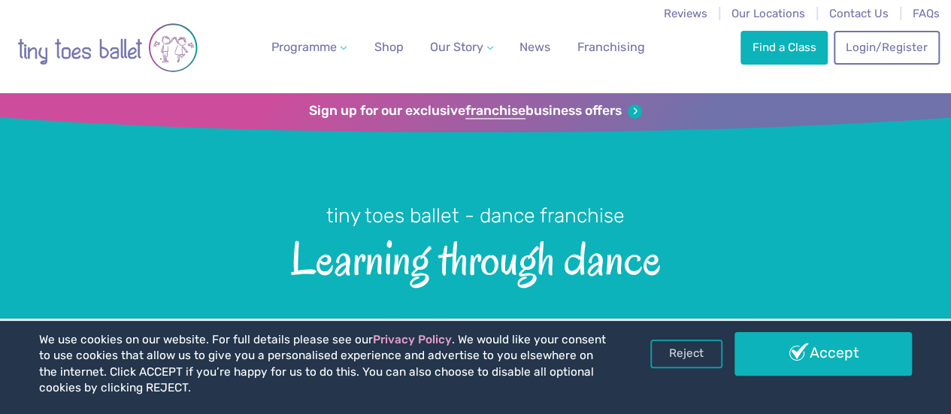 This screenshot has width=951, height=414. I want to click on span: Contact Us, so click(859, 14).